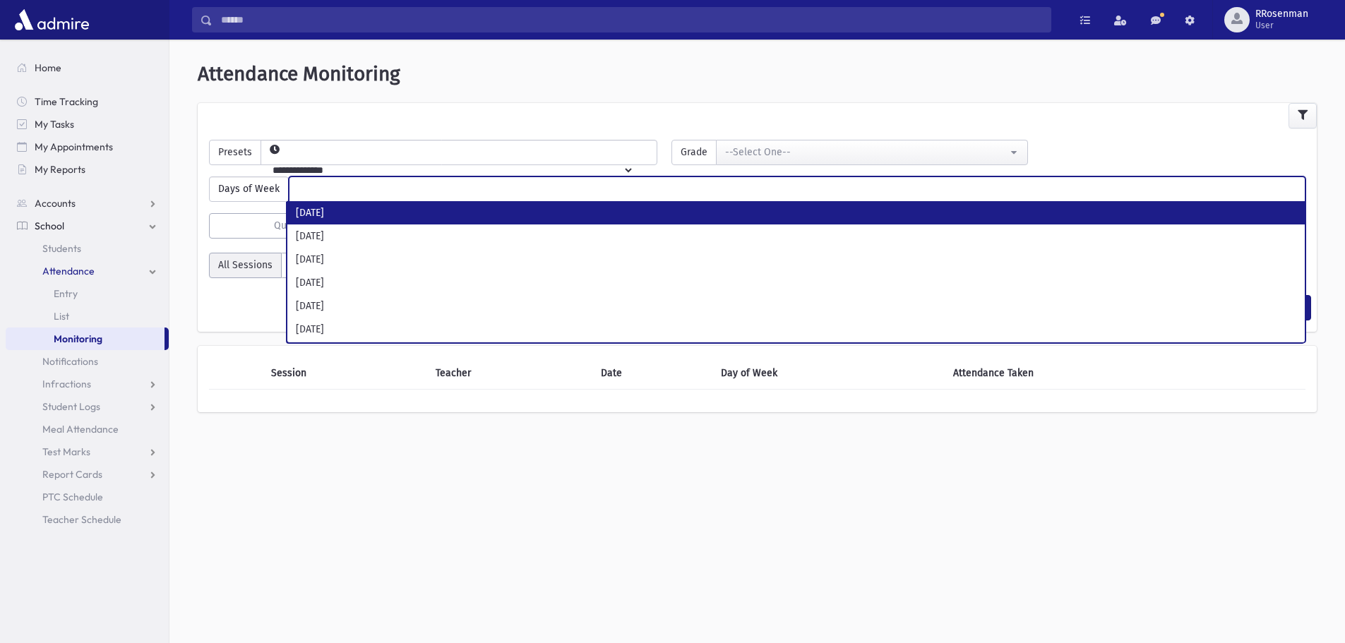  What do you see at coordinates (70, 362) in the screenshot?
I see `span: Notifications` at bounding box center [70, 362].